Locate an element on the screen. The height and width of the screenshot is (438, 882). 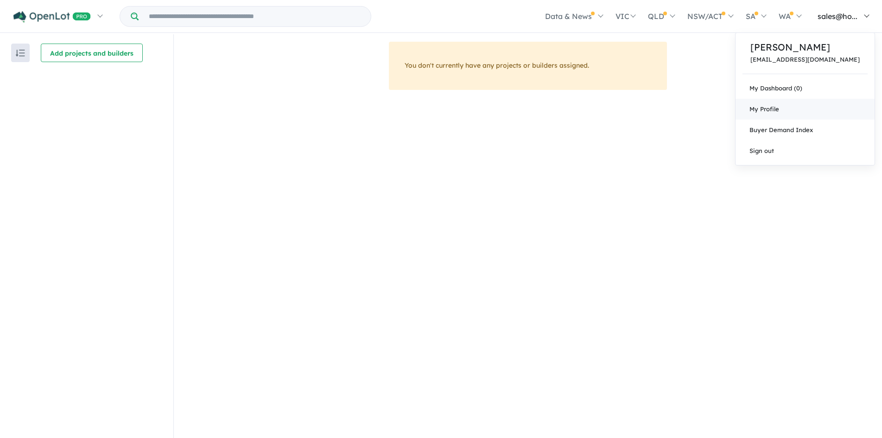
a: My Profile is located at coordinates (805, 109).